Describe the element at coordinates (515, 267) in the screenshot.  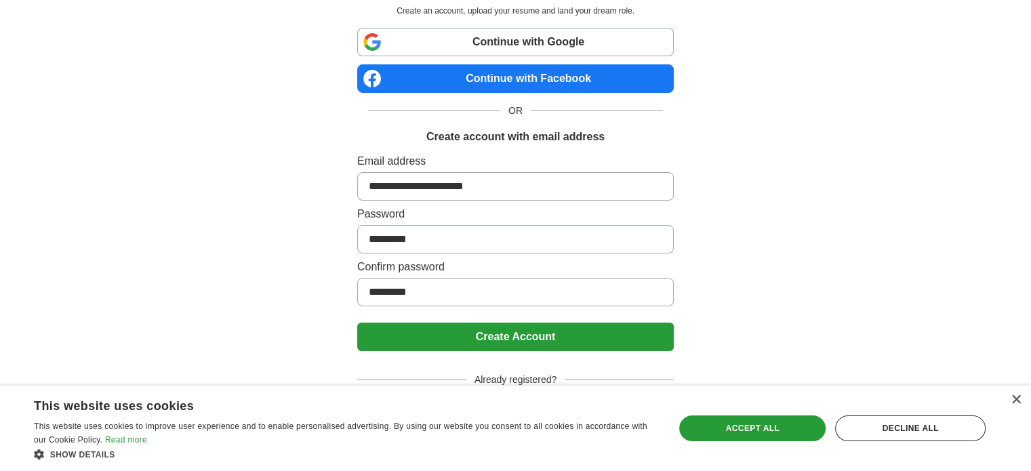
I see `label: Confirm password` at that location.